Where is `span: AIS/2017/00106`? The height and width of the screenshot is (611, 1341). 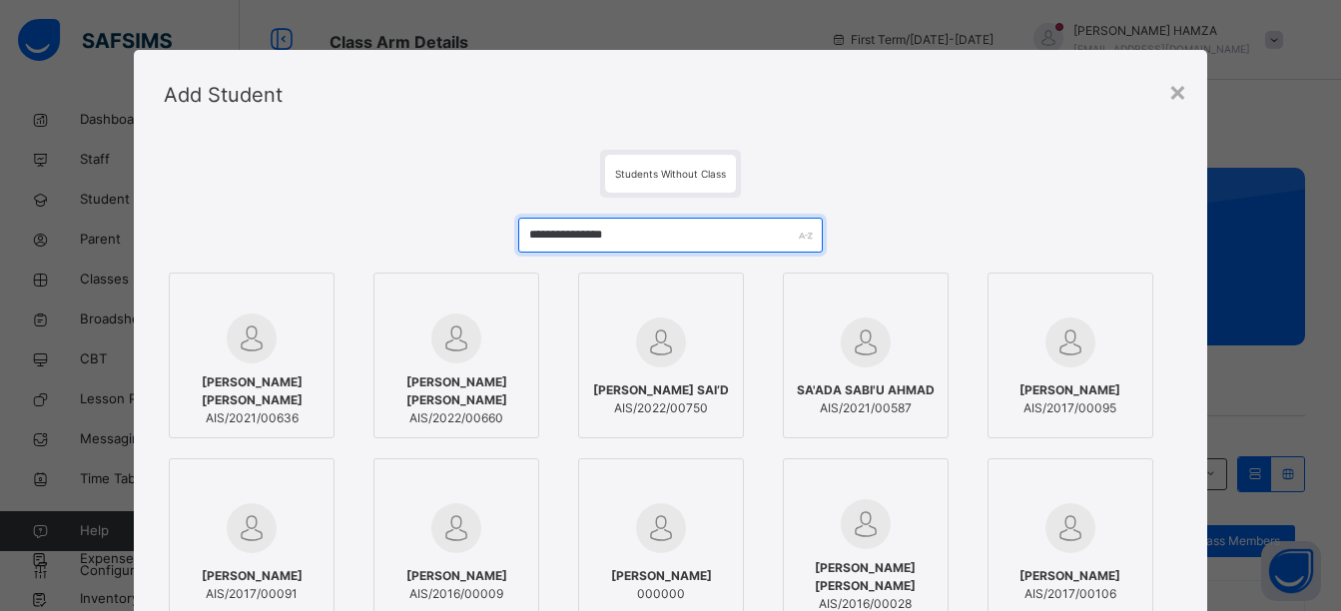 span: AIS/2017/00106 is located at coordinates (1070, 594).